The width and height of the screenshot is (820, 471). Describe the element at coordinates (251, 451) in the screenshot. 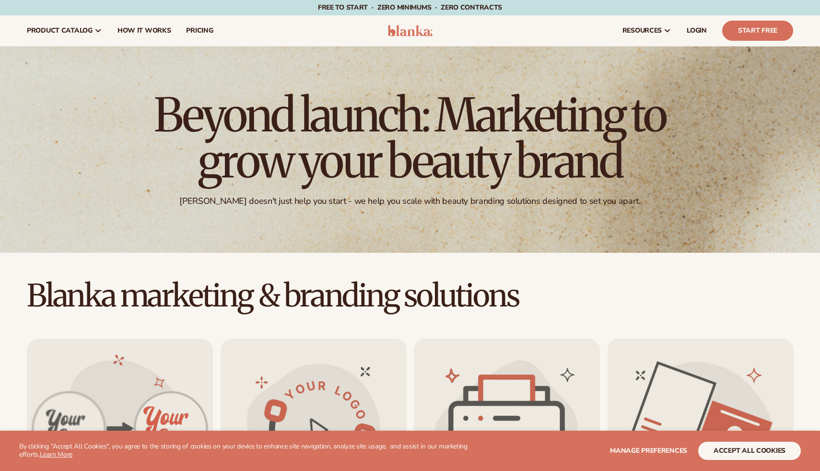

I see `p: By clicking "Accept All Cookies", you agree to the storing of cookies on your device to enhance s...` at that location.